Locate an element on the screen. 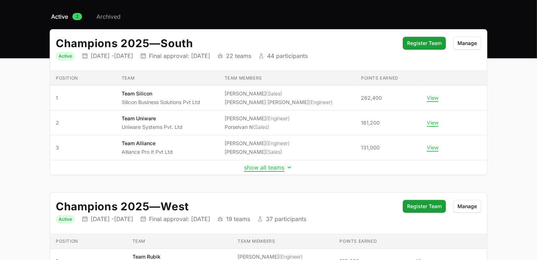 Image resolution: width=537 pixels, height=260 pixels. li: Porselvan N is located at coordinates (257, 127).